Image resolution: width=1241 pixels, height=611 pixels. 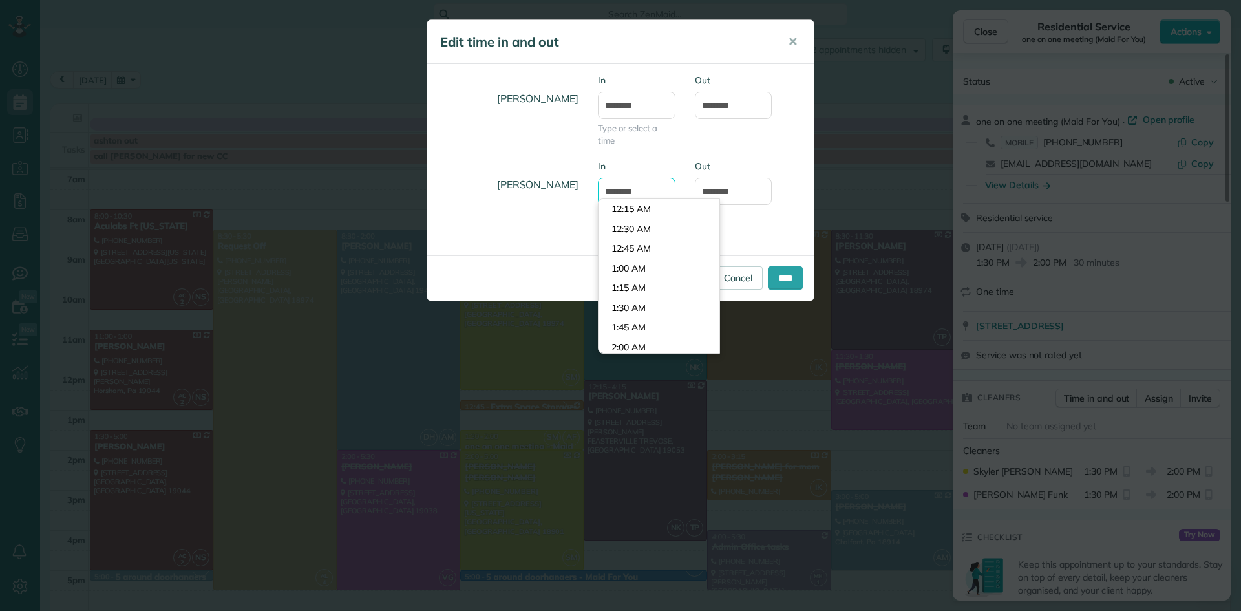 What do you see at coordinates (738, 278) in the screenshot?
I see `a: Cancel` at bounding box center [738, 278].